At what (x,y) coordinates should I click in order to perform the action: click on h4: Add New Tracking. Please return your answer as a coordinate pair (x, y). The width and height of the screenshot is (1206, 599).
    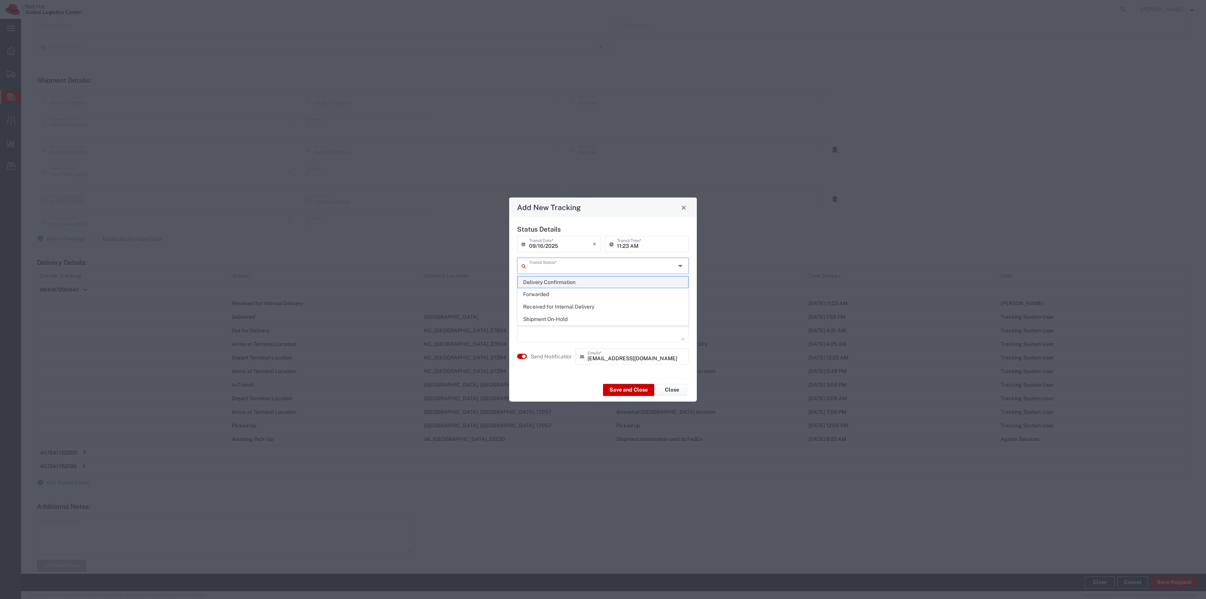
    Looking at the image, I should click on (549, 207).